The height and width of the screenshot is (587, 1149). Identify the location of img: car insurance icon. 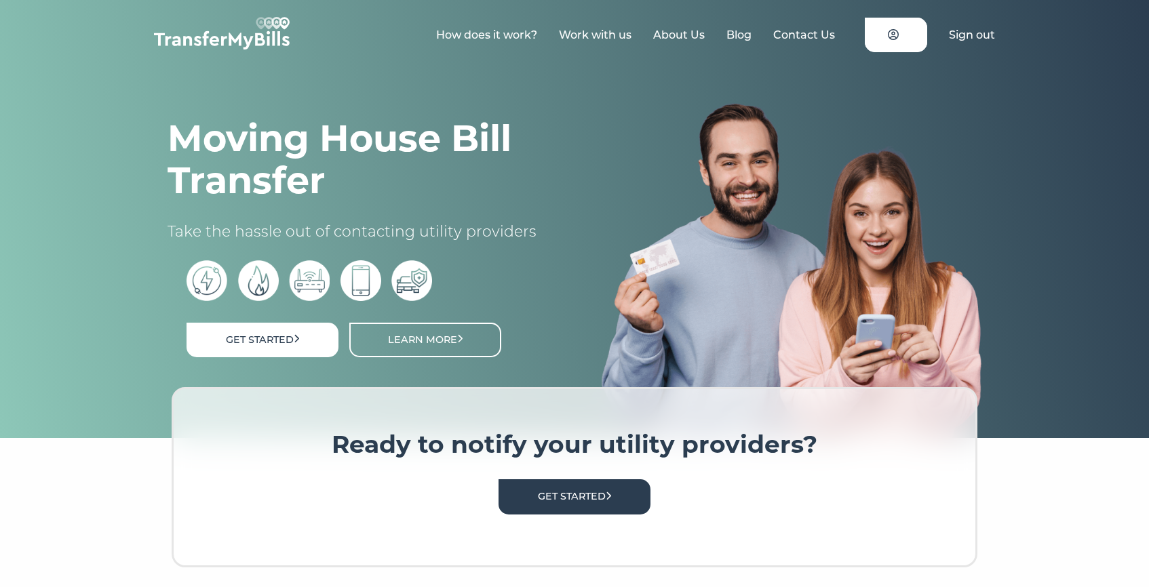
(412, 281).